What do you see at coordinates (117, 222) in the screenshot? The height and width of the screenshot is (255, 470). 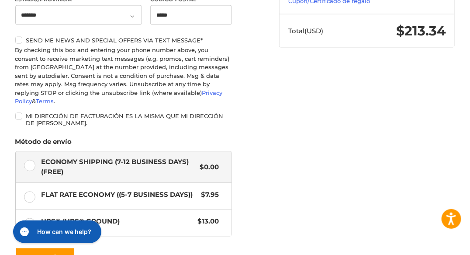 I see `span: UPS® (UPS® Ground)` at bounding box center [117, 222].